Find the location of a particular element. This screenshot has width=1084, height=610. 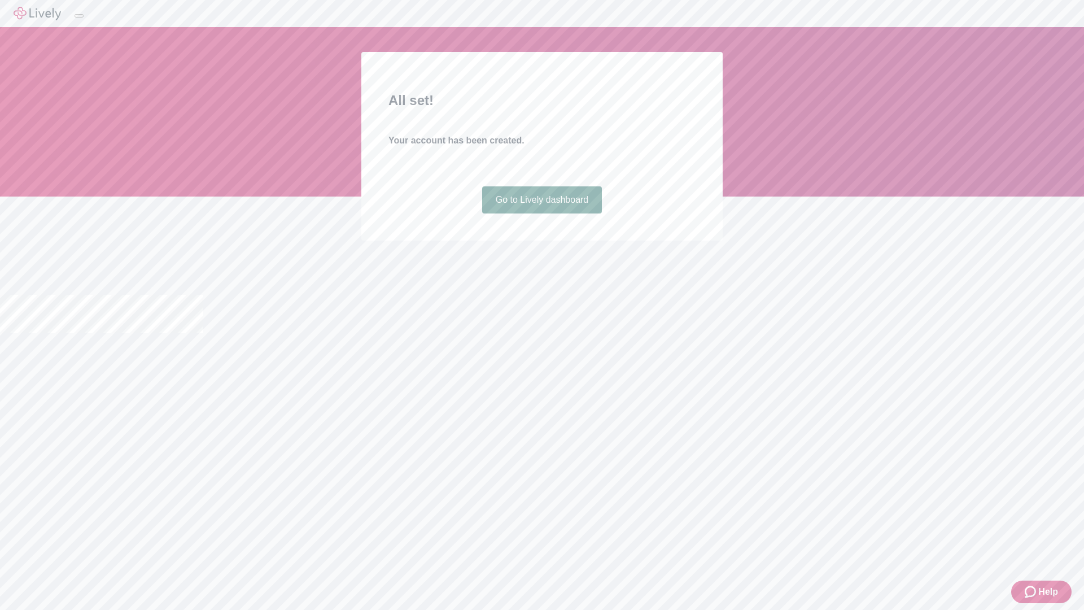

a: Go to Lively dashboard is located at coordinates (542, 200).